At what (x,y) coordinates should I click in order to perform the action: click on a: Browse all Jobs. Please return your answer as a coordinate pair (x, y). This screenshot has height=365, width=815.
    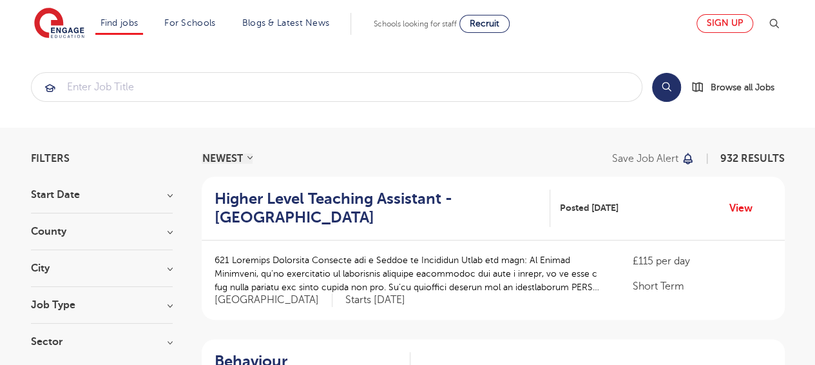
    Looking at the image, I should click on (738, 87).